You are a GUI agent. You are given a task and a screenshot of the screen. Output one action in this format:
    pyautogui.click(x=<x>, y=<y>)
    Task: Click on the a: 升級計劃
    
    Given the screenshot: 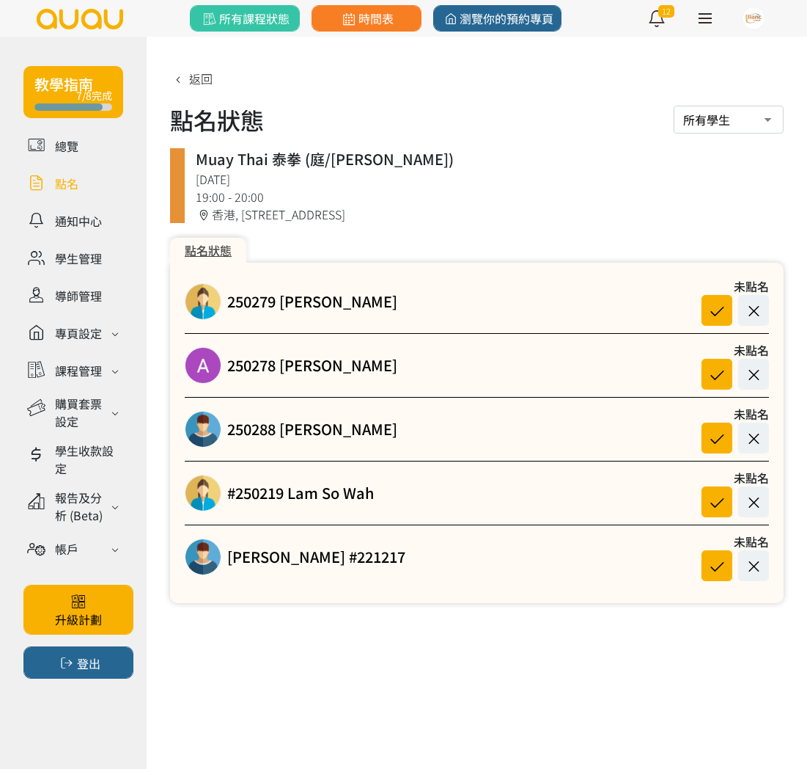 What is the action you would take?
    pyautogui.click(x=78, y=609)
    